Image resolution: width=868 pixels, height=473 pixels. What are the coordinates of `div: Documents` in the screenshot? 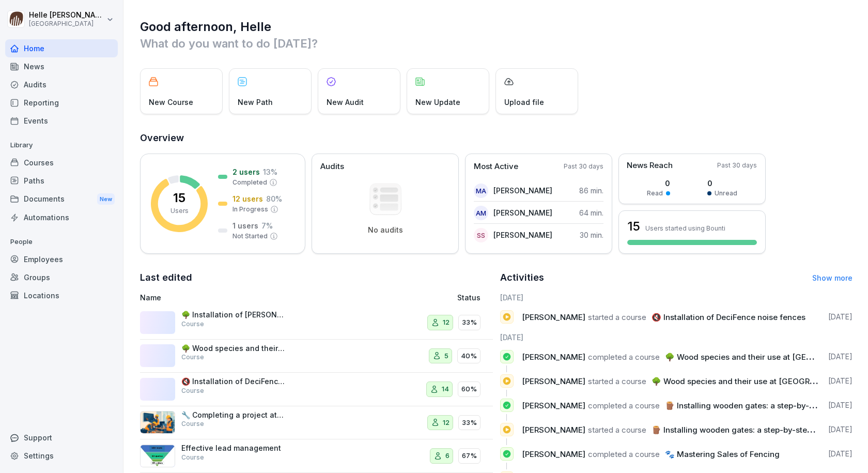 It's located at (62, 199).